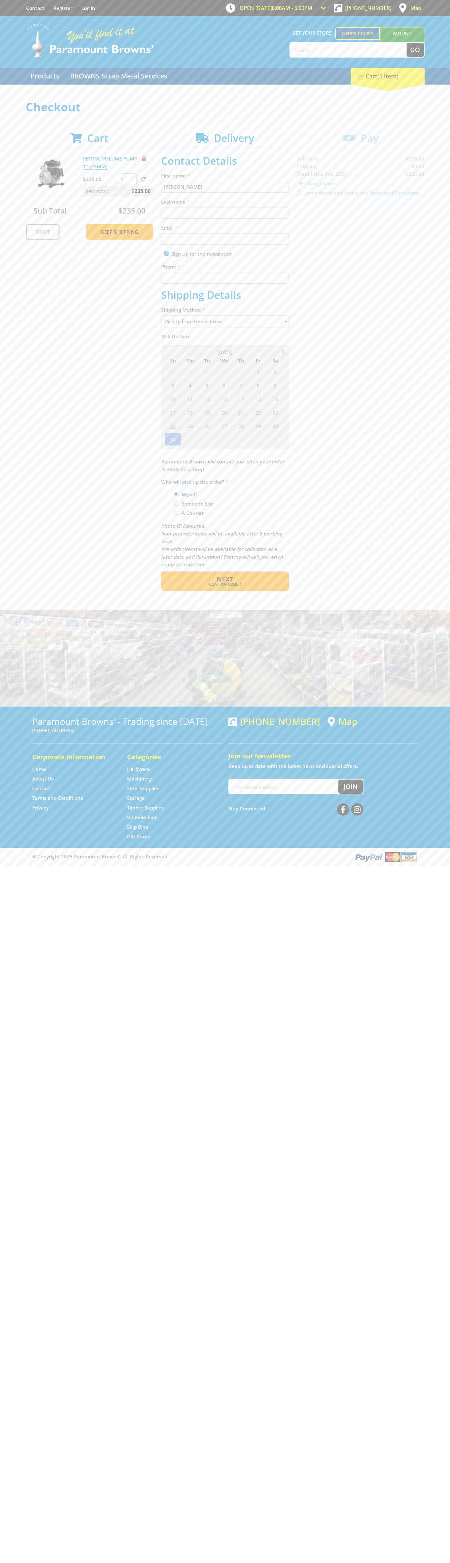  What do you see at coordinates (193, 513) in the screenshot?
I see `label: A Courier` at bounding box center [193, 513].